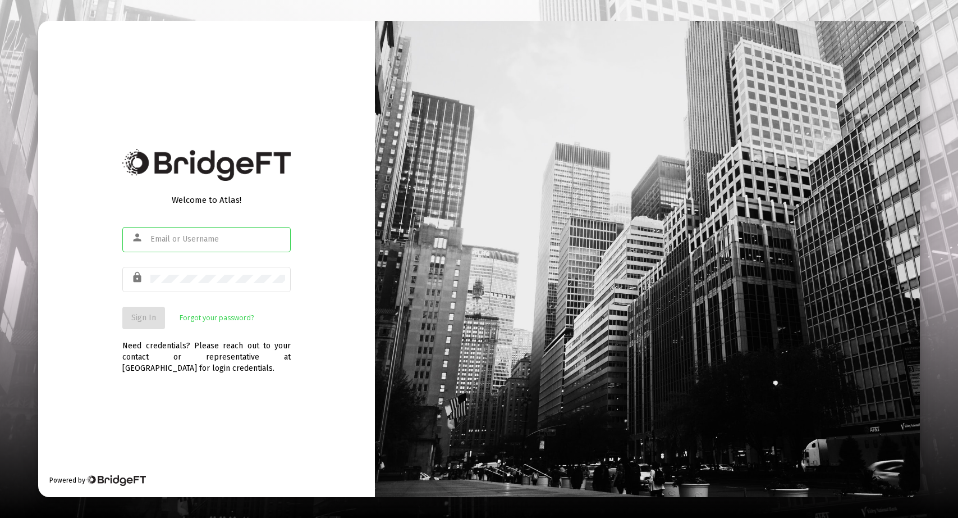 The height and width of the screenshot is (518, 958). Describe the element at coordinates (207, 200) in the screenshot. I see `div: Welcome to Atlas!` at that location.